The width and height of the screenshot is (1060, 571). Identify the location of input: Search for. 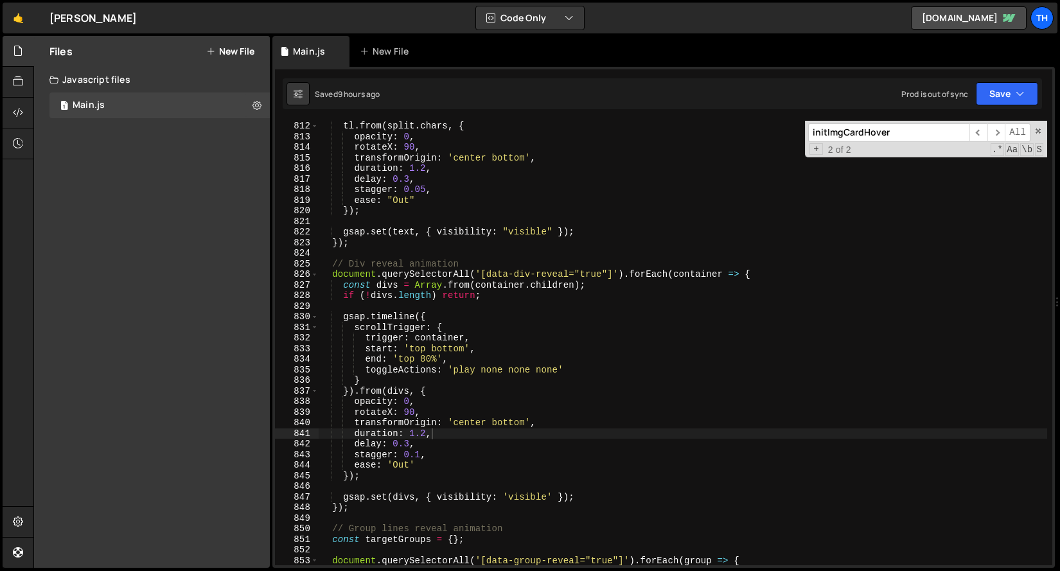
(888, 132).